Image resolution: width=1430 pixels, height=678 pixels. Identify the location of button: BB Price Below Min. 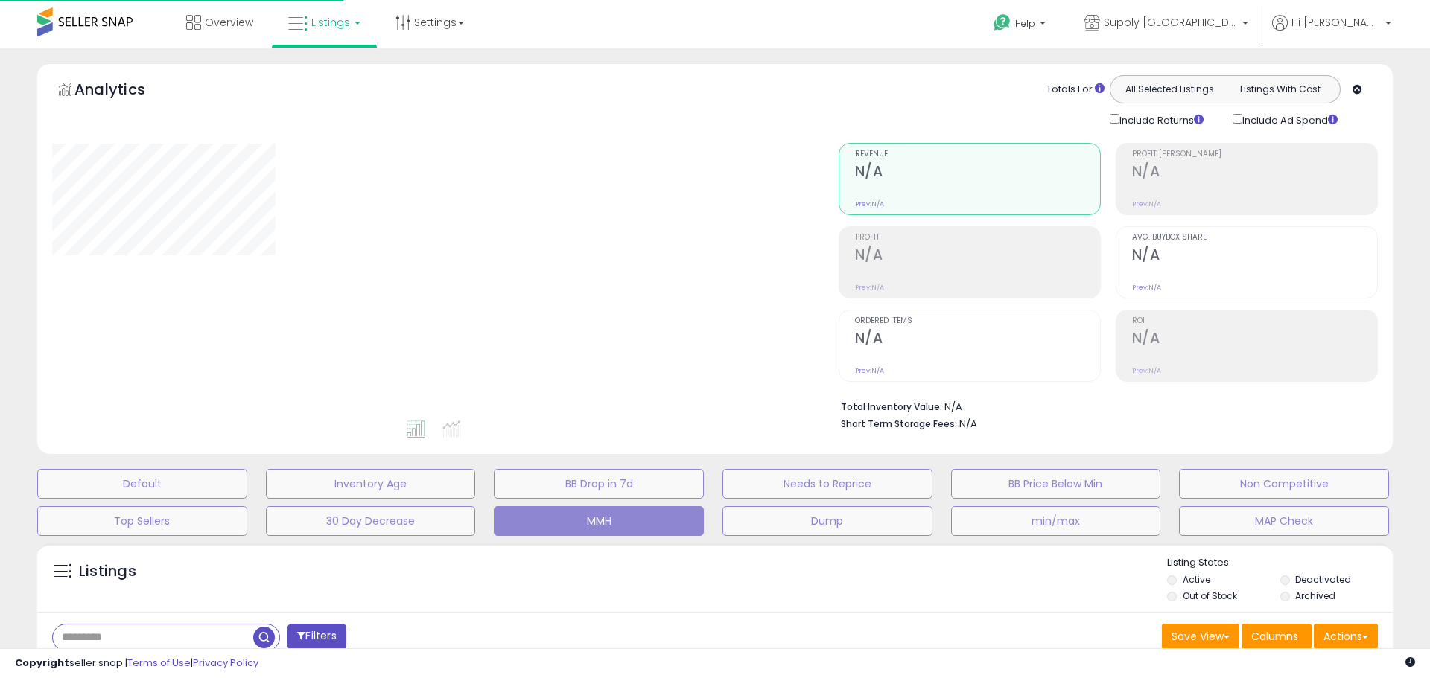
(1056, 484).